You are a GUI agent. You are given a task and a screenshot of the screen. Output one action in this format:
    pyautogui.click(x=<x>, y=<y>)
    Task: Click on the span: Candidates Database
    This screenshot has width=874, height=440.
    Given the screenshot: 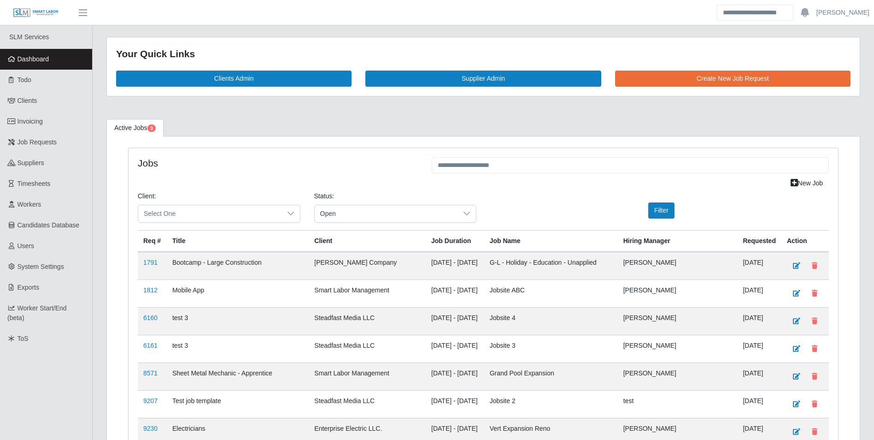 What is the action you would take?
    pyautogui.click(x=48, y=225)
    